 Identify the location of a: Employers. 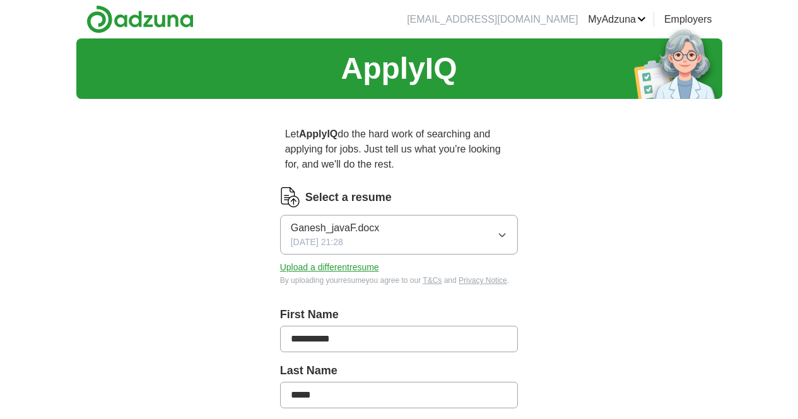
(688, 20).